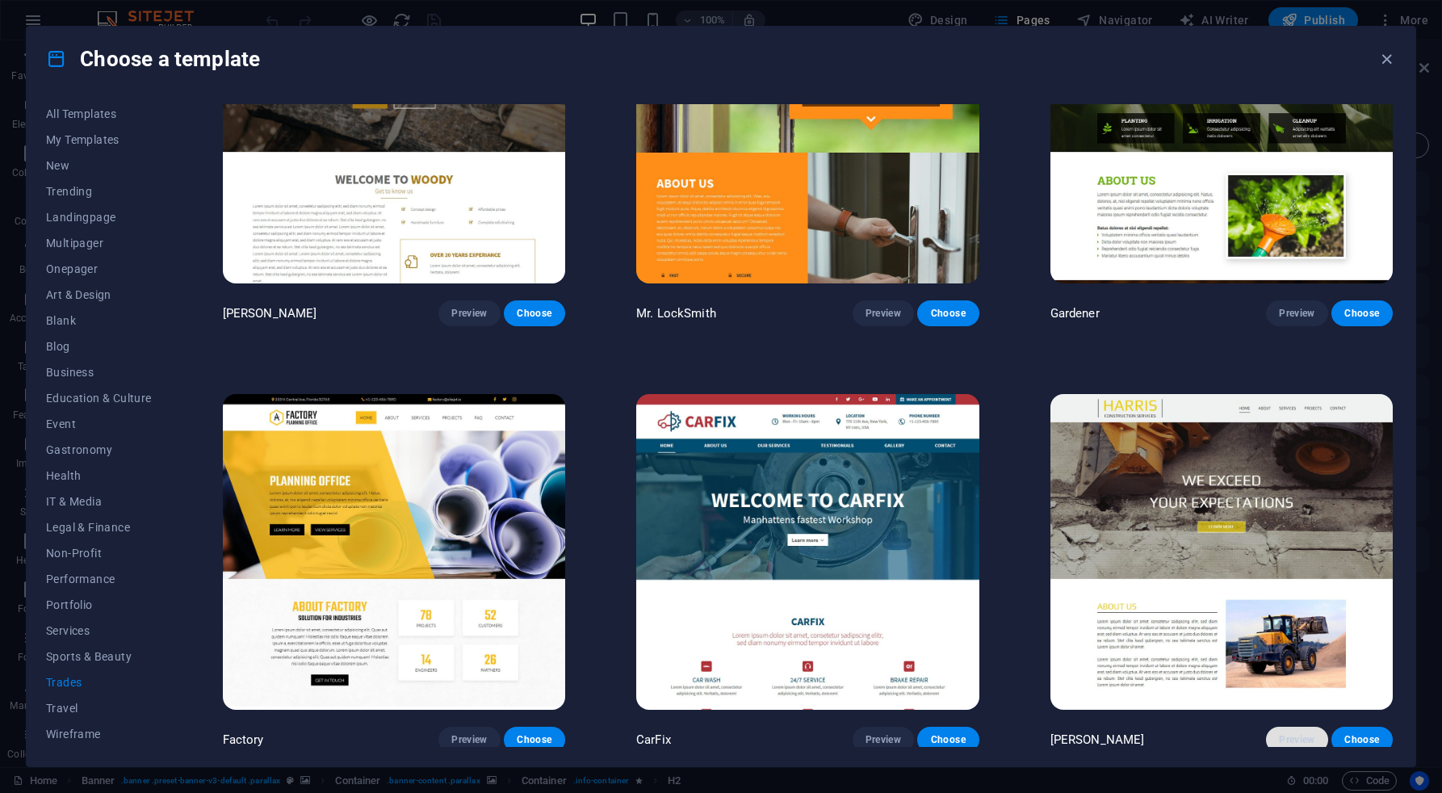 This screenshot has width=1442, height=793. Describe the element at coordinates (98, 191) in the screenshot. I see `span: Trending` at that location.